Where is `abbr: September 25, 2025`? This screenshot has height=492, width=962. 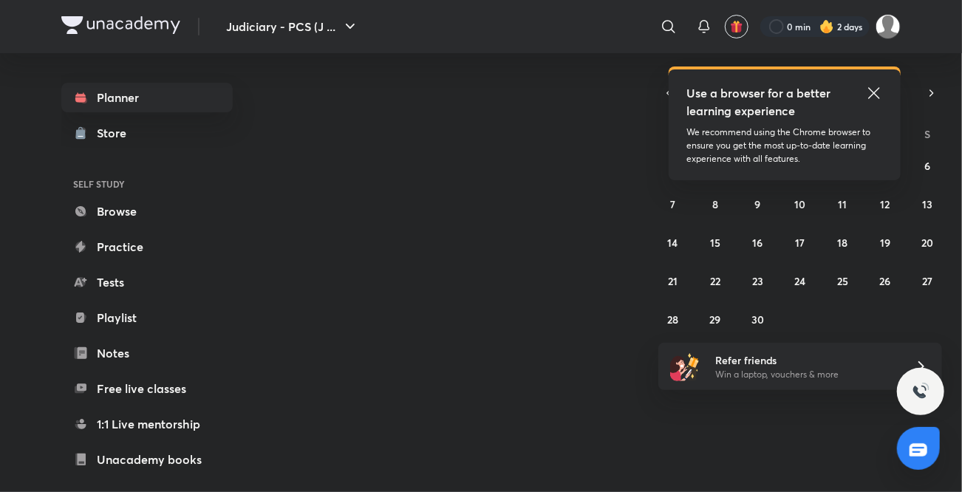 abbr: September 25, 2025 is located at coordinates (842, 281).